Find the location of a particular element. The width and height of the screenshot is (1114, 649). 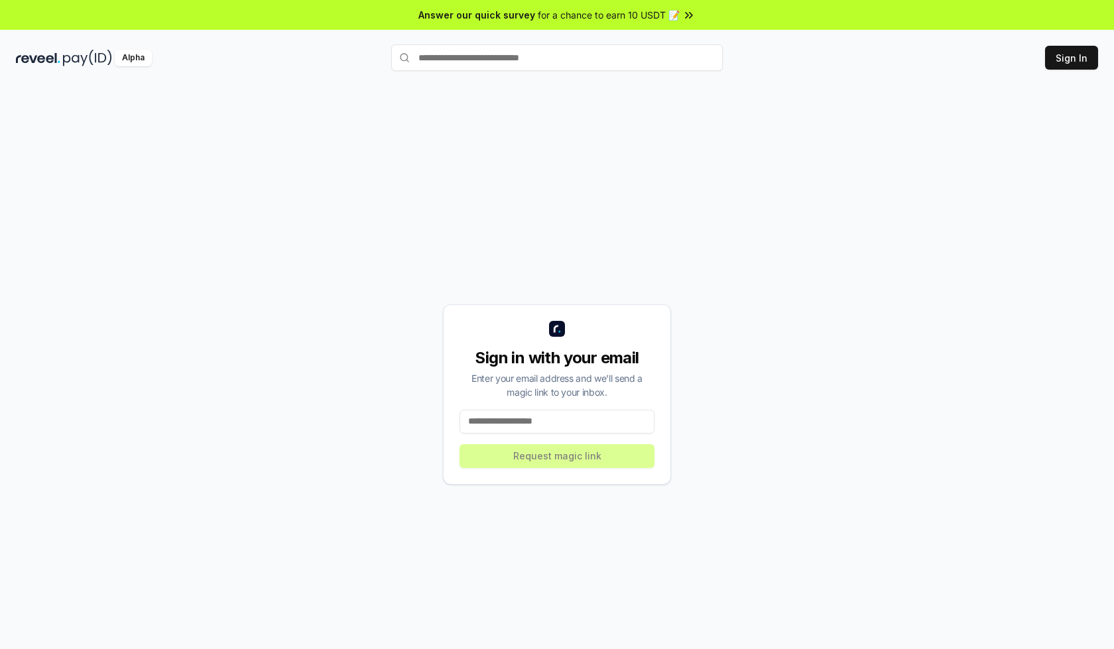

div: Alpha is located at coordinates (133, 58).